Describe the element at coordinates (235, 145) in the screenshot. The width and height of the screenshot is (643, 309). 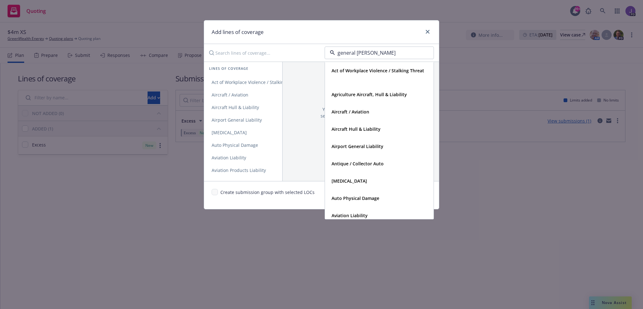
I see `span: Auto Physical Damage` at that location.